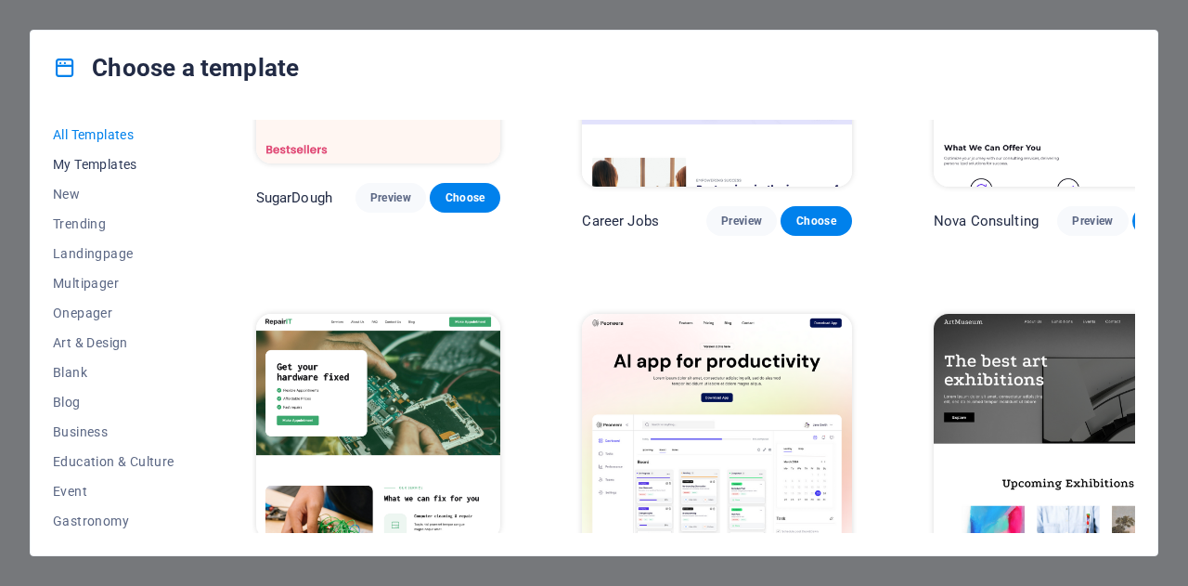 The width and height of the screenshot is (1188, 586). What do you see at coordinates (113, 224) in the screenshot?
I see `button: Trending` at bounding box center [113, 224].